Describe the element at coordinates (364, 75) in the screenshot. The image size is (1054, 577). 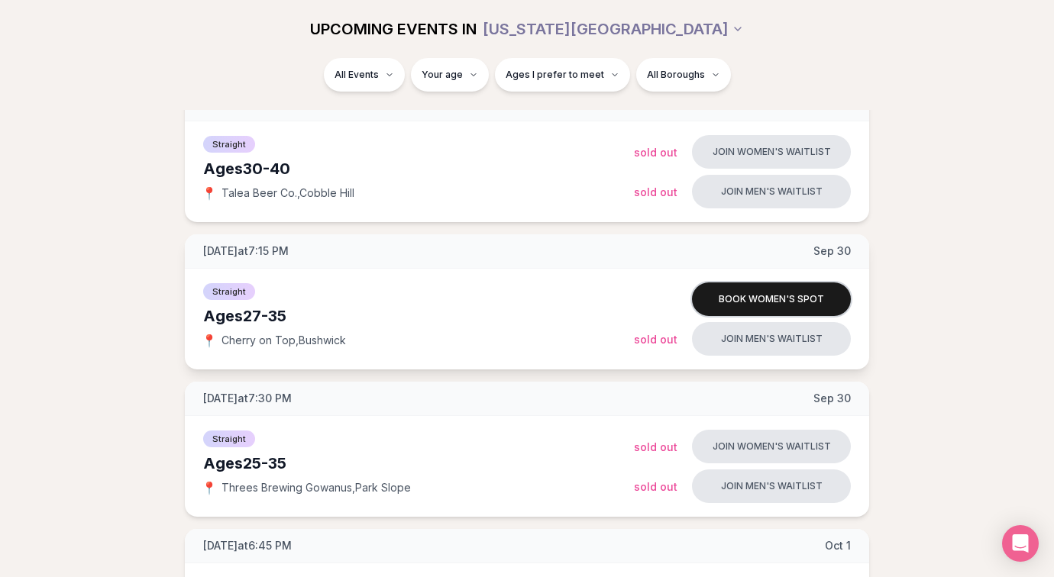
I see `button: All Events` at that location.